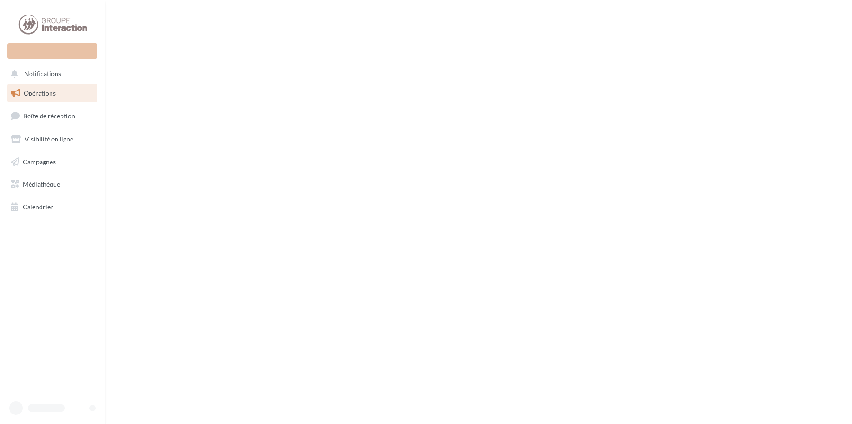 This screenshot has height=424, width=852. Describe the element at coordinates (49, 116) in the screenshot. I see `span: Boîte de réception` at that location.